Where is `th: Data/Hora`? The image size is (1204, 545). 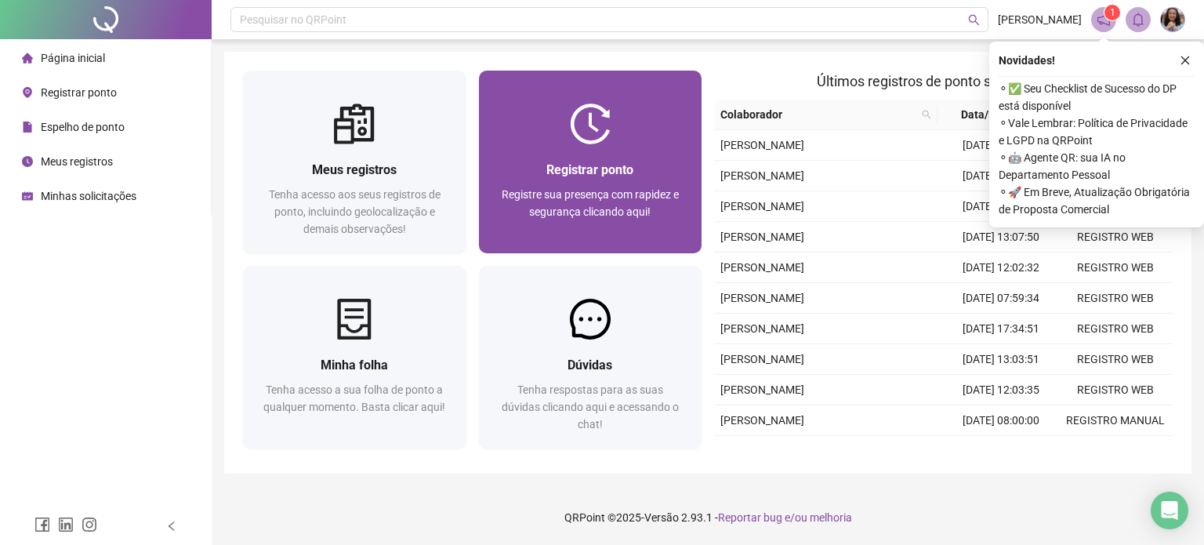
th: Data/Hora is located at coordinates (993, 114).